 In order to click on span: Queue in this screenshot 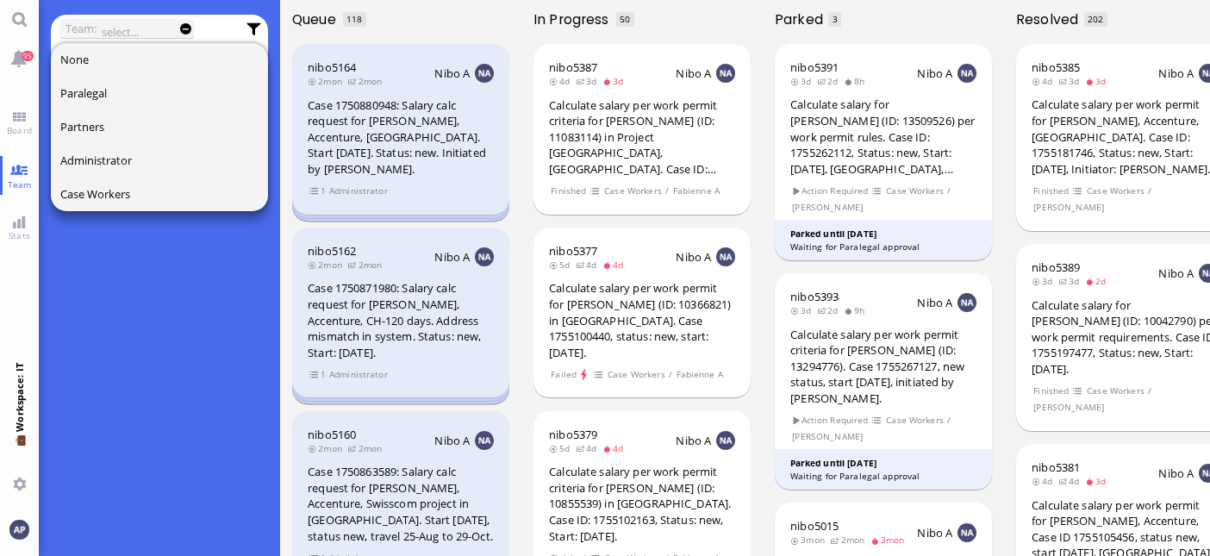, I will do `click(316, 19)`.